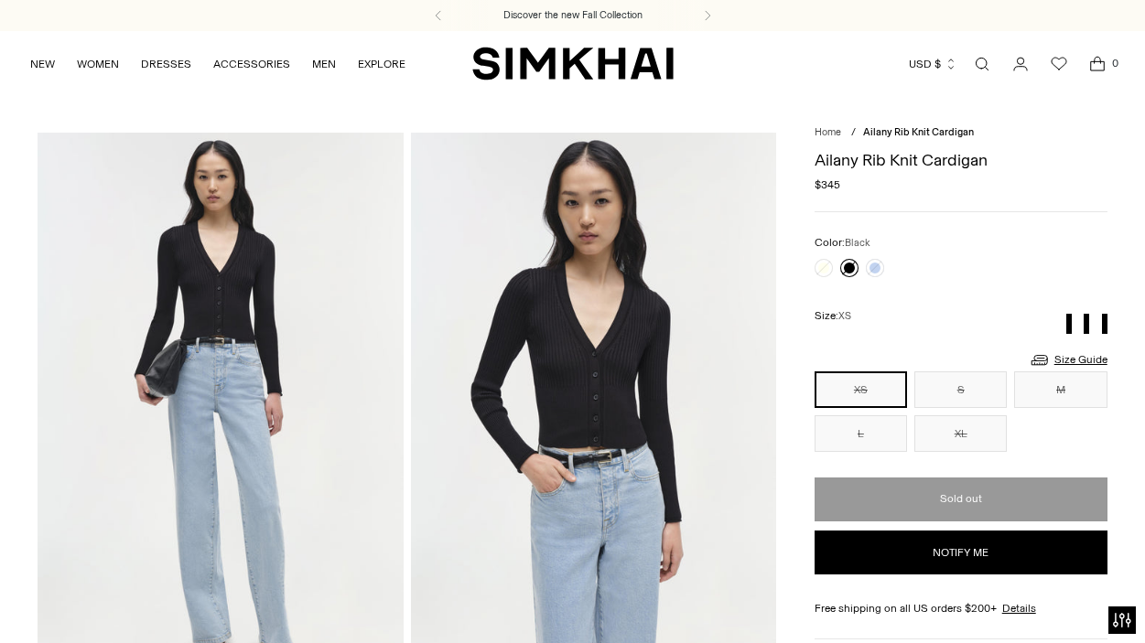 This screenshot has height=643, width=1145. Describe the element at coordinates (382, 64) in the screenshot. I see `a: EXPLORE` at that location.